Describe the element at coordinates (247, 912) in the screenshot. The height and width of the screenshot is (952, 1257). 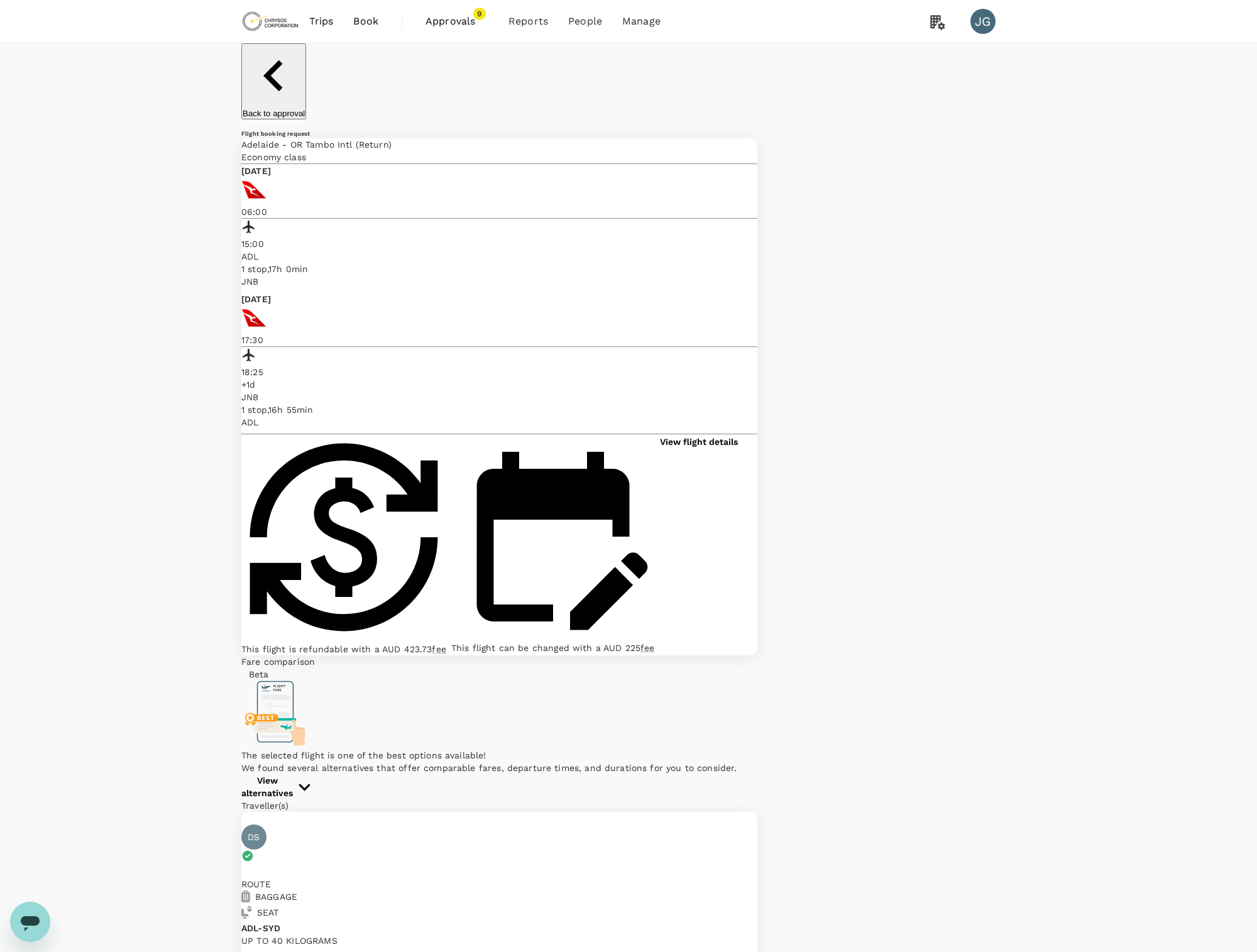
I see `img: seat-icon` at that location.